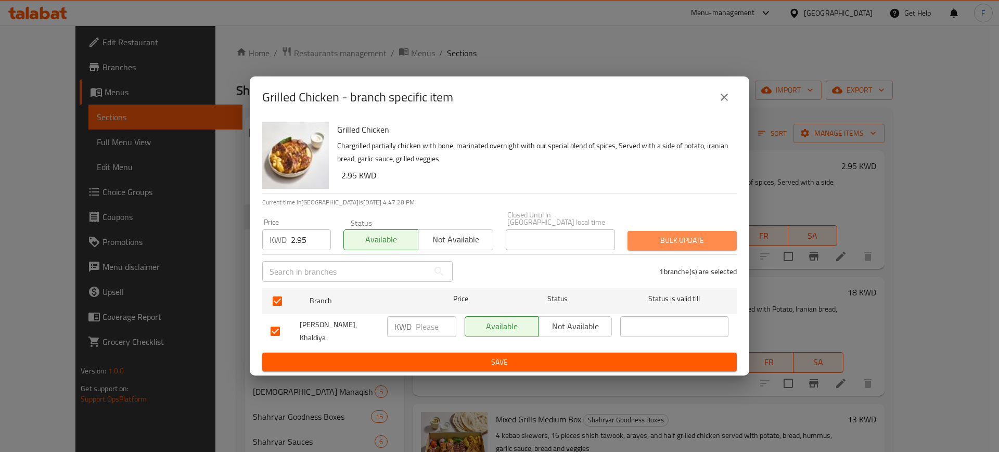 The height and width of the screenshot is (452, 999). What do you see at coordinates (682, 240) in the screenshot?
I see `span: Bulk update` at bounding box center [682, 240].